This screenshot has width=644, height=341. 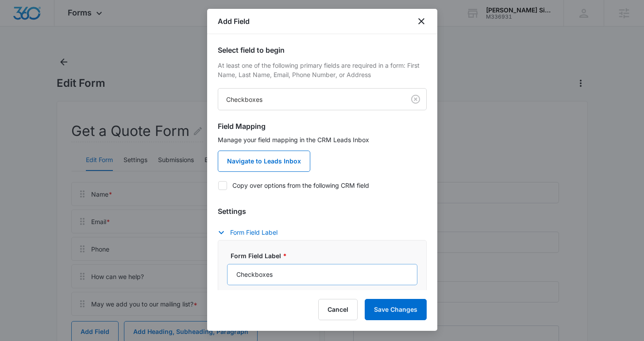 I want to click on h3: Select field to begin, so click(x=322, y=50).